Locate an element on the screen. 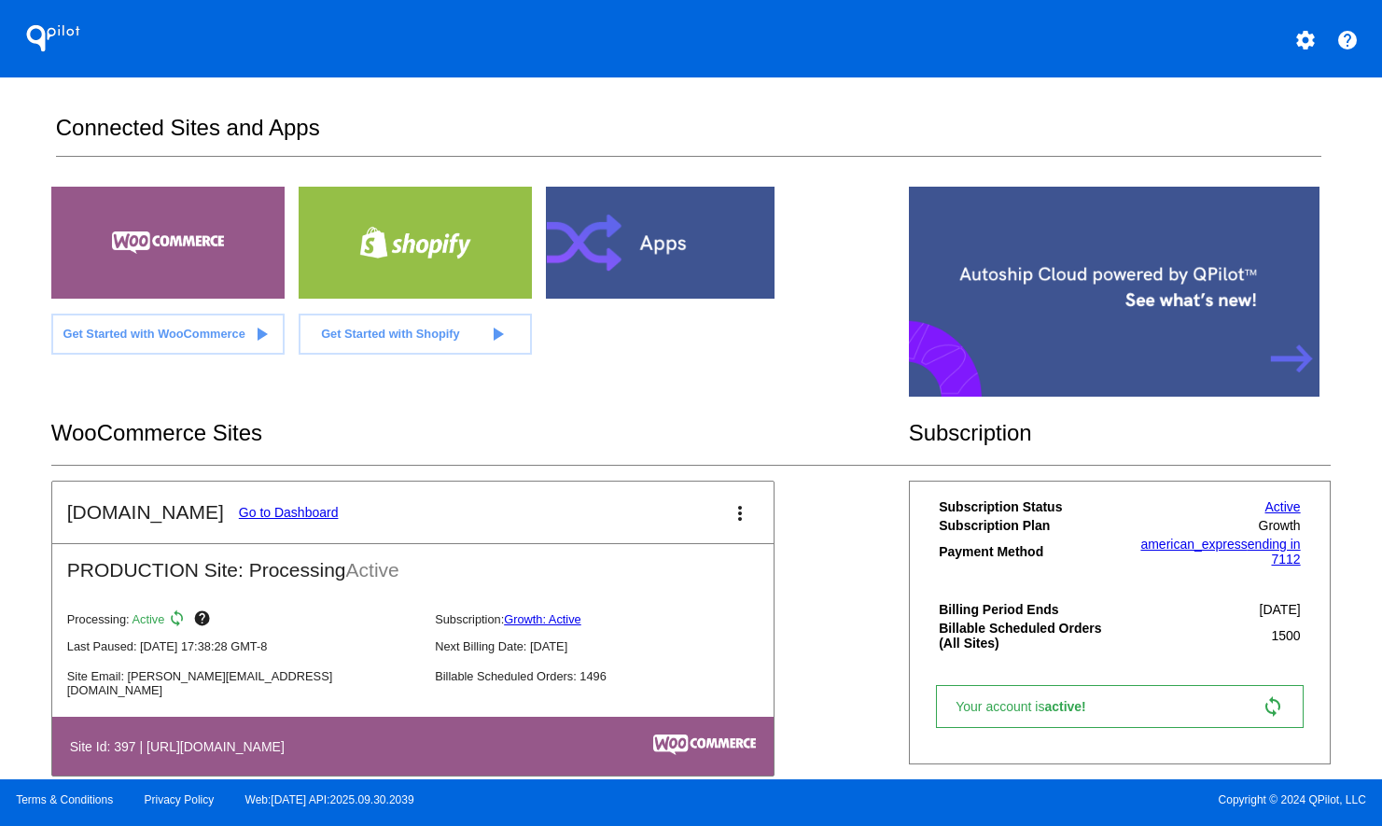 Image resolution: width=1382 pixels, height=826 pixels. a: american_expressending in 7112 is located at coordinates (1220, 552).